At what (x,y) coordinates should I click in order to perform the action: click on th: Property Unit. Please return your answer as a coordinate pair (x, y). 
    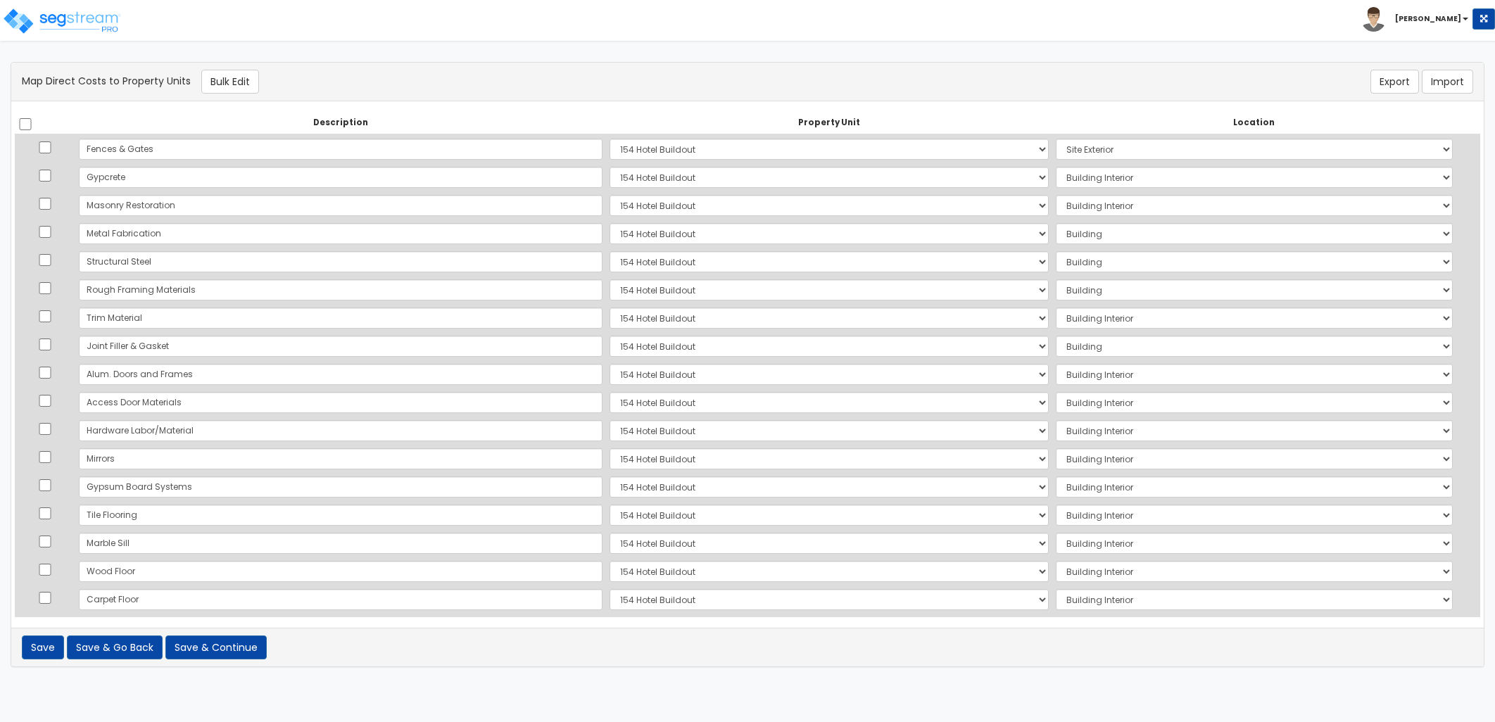
    Looking at the image, I should click on (829, 123).